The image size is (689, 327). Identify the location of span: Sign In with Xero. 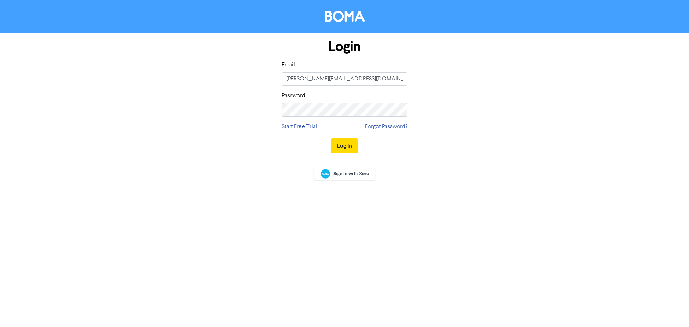
(351, 174).